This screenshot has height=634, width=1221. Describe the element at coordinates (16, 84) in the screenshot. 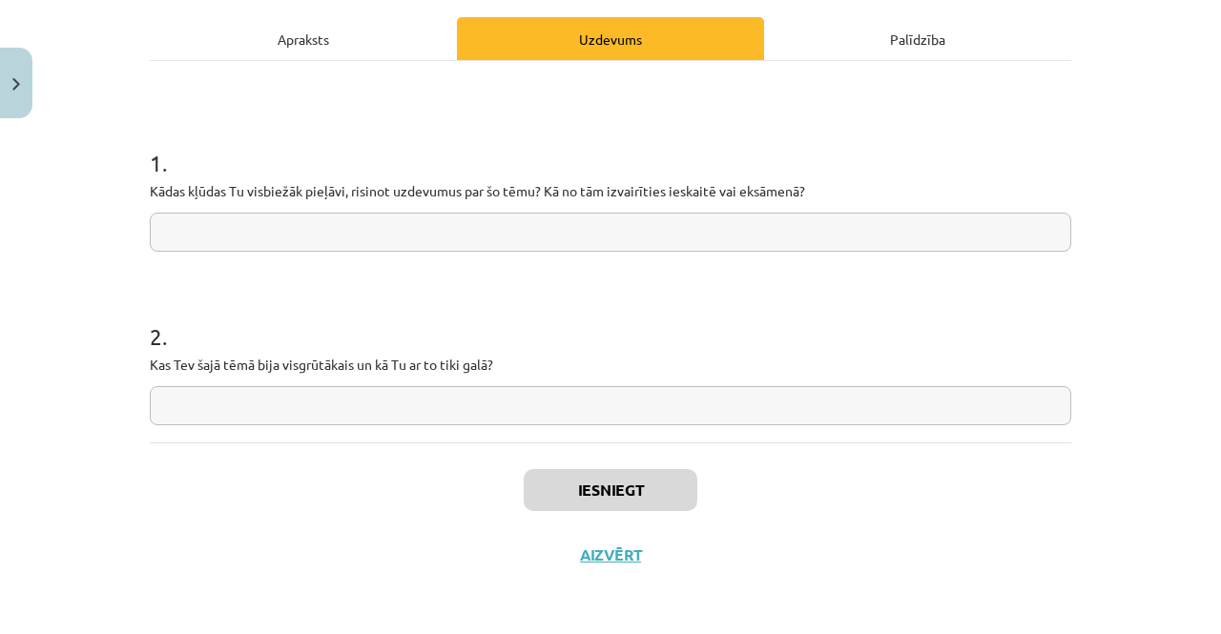

I see `img: icon-close-lesson-0947bae3869378f0d4975bcd49f059093ad1ed9edebbc8119c70593378902aed.svg` at that location.